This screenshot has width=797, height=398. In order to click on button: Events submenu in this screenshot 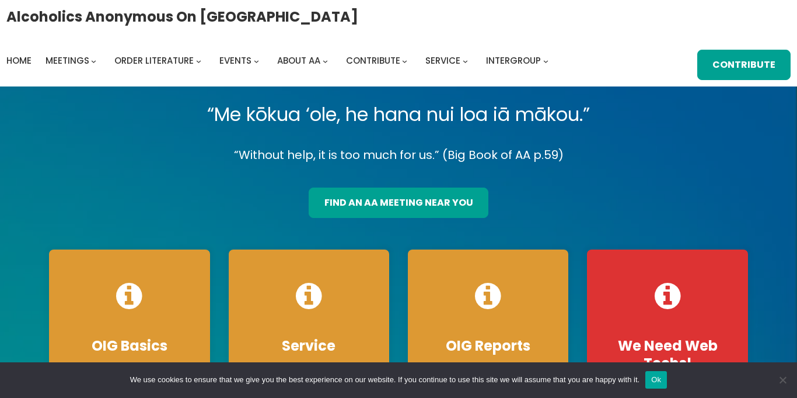, I will do `click(256, 60)`.